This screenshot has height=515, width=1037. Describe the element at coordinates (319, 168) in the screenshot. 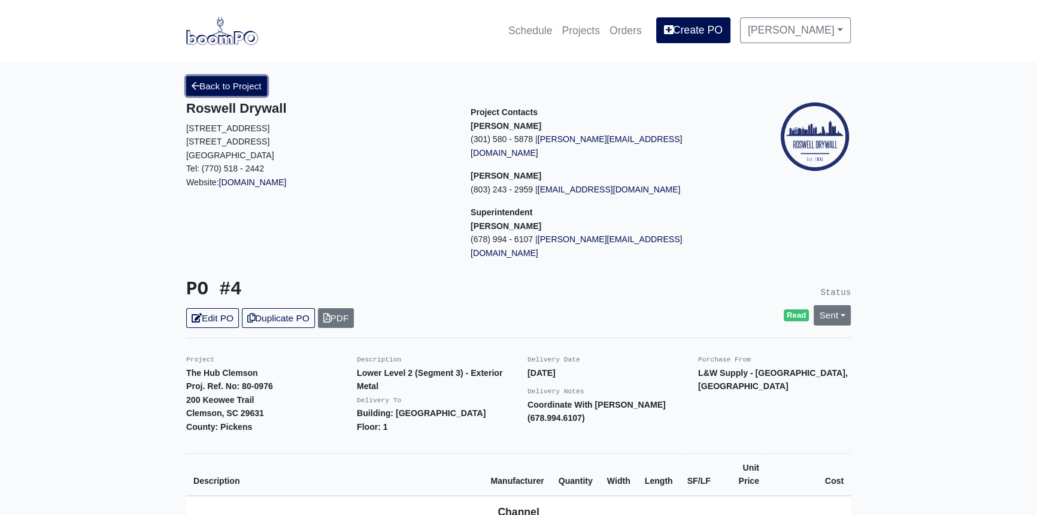

I see `p: Tel: (770) 518 - 2442` at that location.